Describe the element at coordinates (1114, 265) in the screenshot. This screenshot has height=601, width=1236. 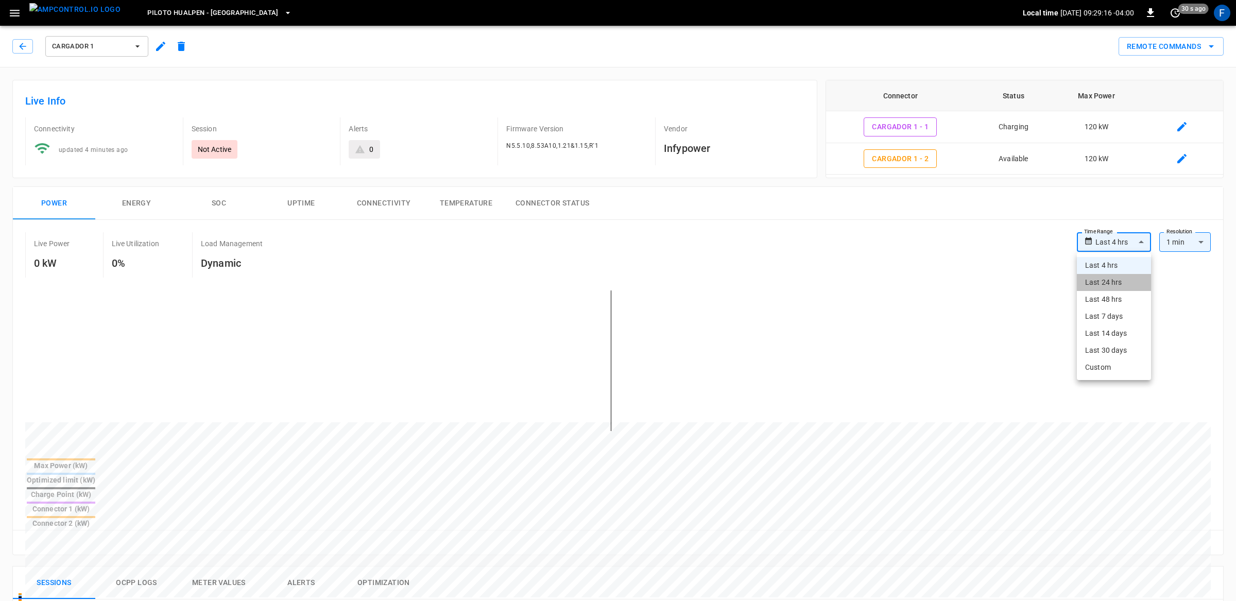
I see `li: Last 4 hrs` at that location.